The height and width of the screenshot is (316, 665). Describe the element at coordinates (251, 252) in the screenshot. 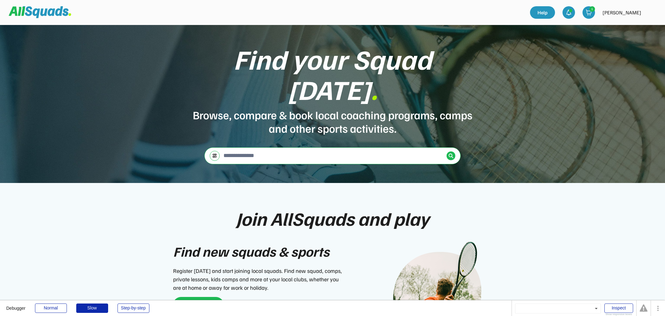

I see `div: Find new squads & sports` at that location.